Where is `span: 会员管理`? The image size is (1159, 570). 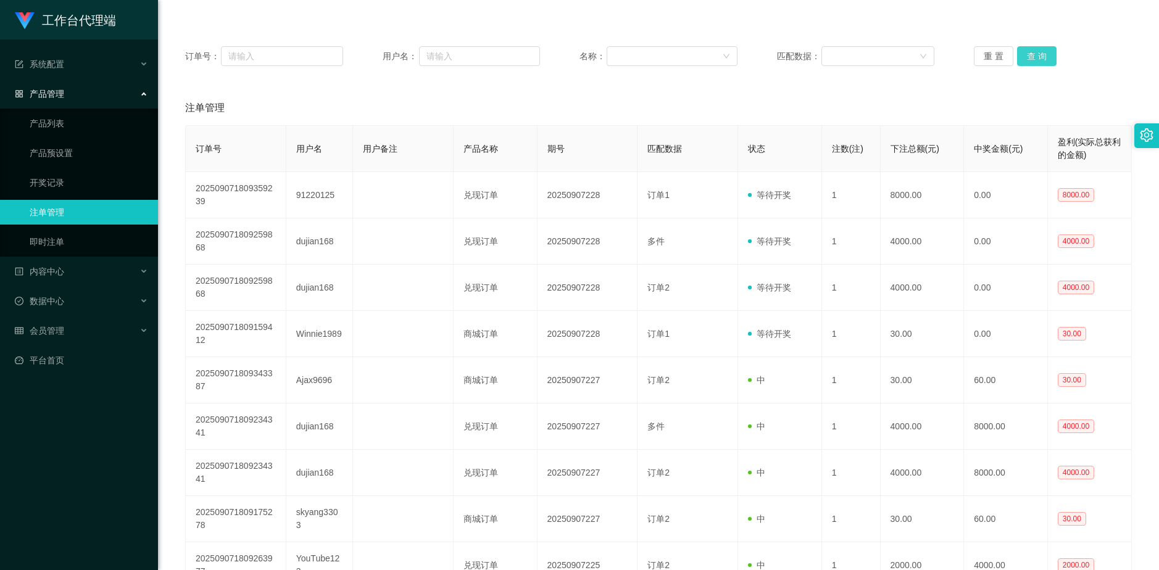
span: 会员管理 is located at coordinates (40, 331).